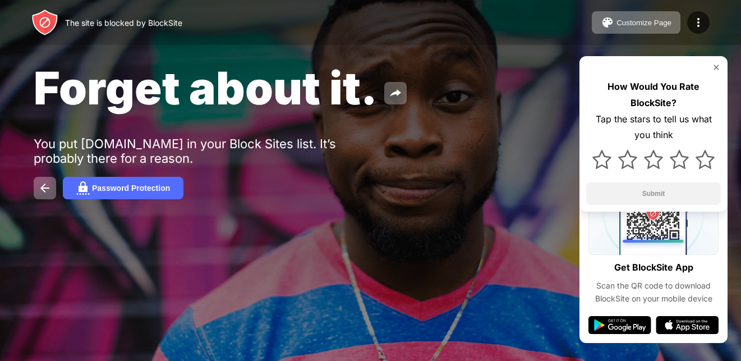  What do you see at coordinates (653, 95) in the screenshot?
I see `div: How Would You Rate BlockSite?` at bounding box center [653, 95].